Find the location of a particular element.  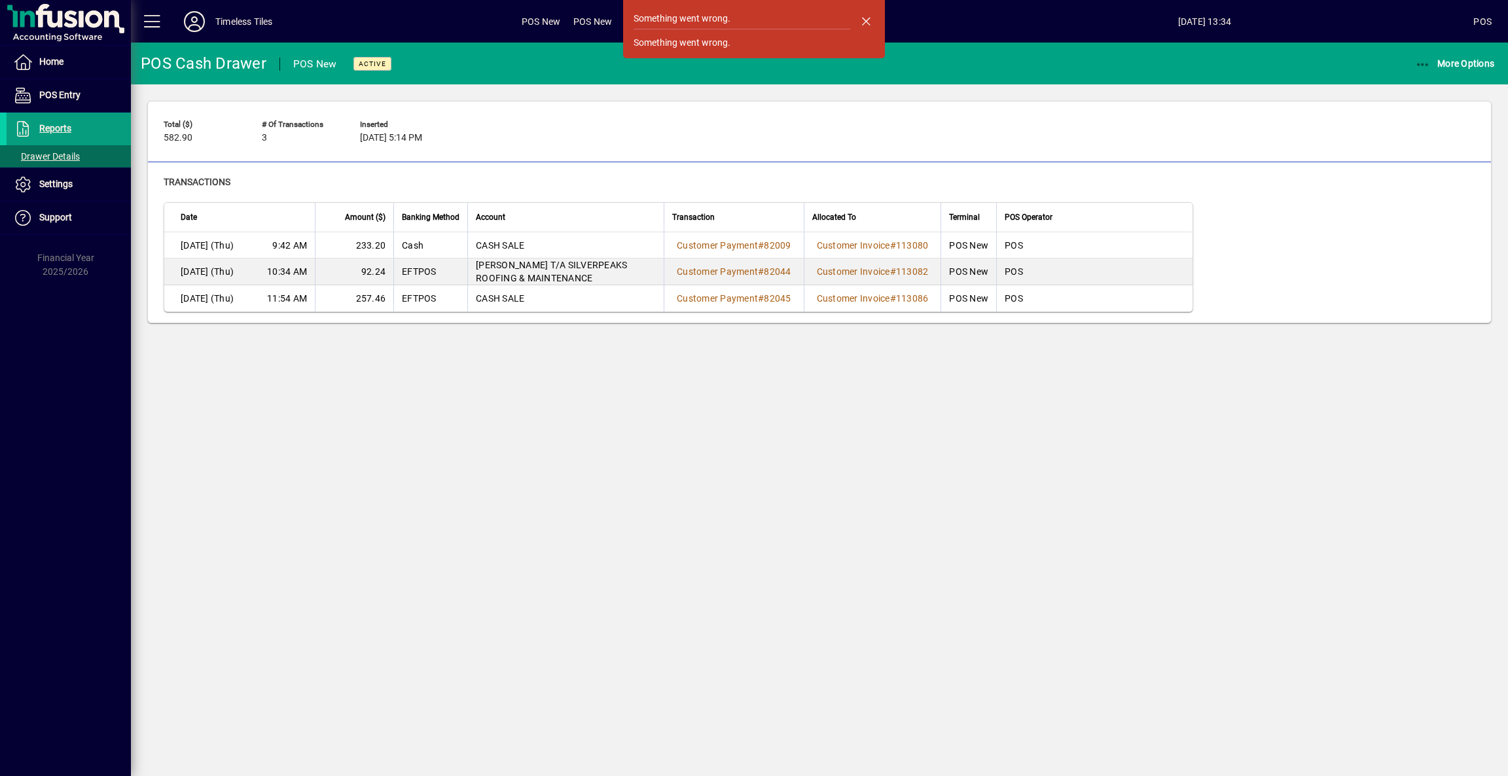

span: Account is located at coordinates (490, 217).